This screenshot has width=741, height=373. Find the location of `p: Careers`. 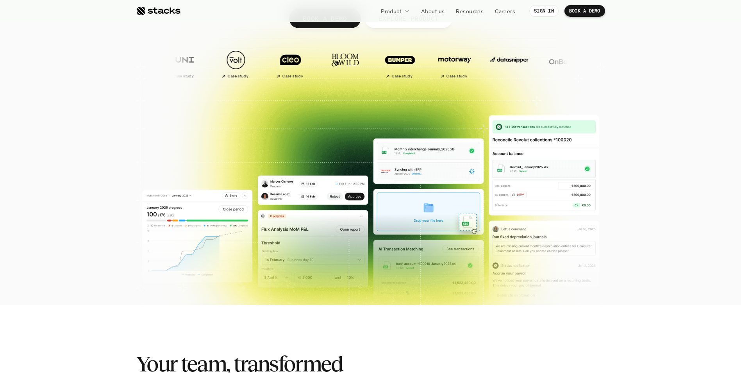

p: Careers is located at coordinates (505, 11).